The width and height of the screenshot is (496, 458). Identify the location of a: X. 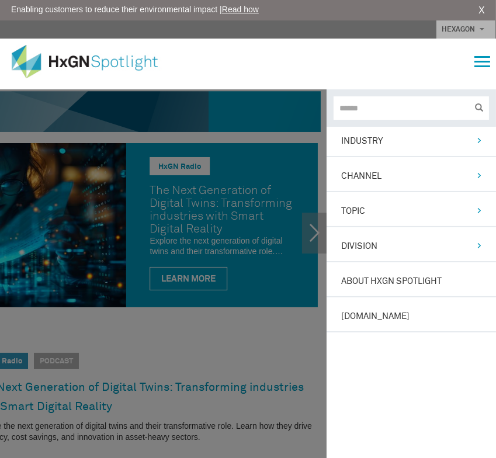
(481, 11).